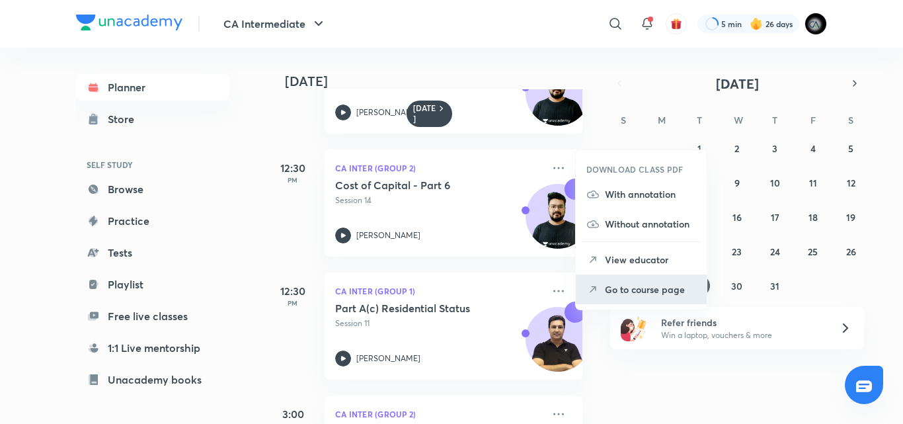 This screenshot has width=903, height=424. I want to click on button: July 11, 2025, so click(813, 182).